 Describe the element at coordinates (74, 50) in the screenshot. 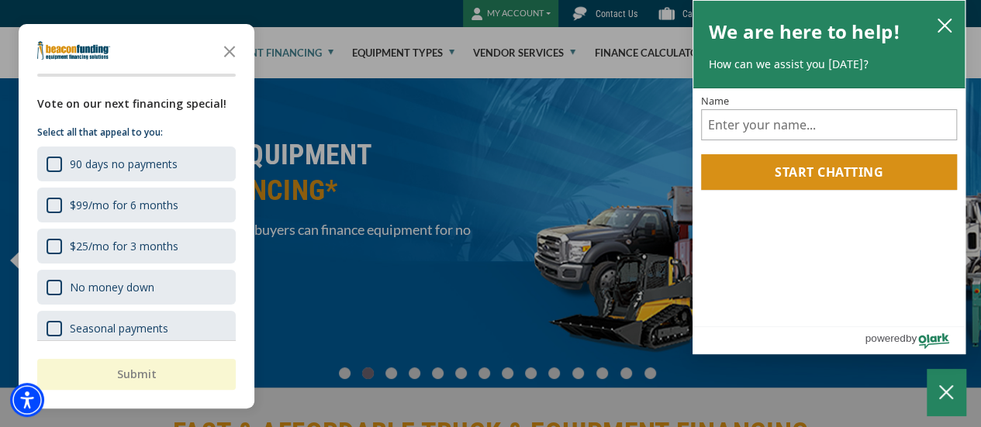

I see `img: Company logo` at that location.